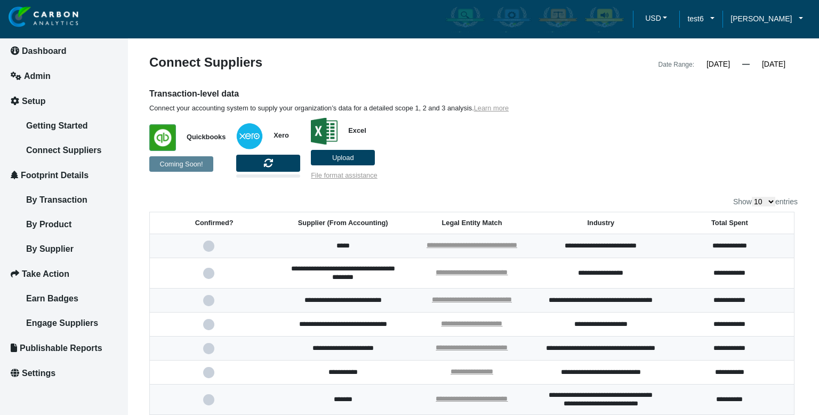 The height and width of the screenshot is (415, 819). Describe the element at coordinates (276, 135) in the screenshot. I see `span: Xero` at that location.